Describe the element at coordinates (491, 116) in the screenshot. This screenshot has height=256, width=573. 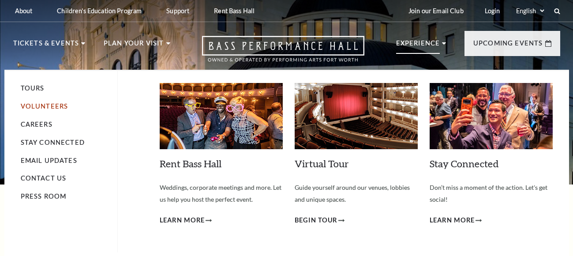
I see `img: social2_mega-nav-individual-block_279x150.jpg` at that location.